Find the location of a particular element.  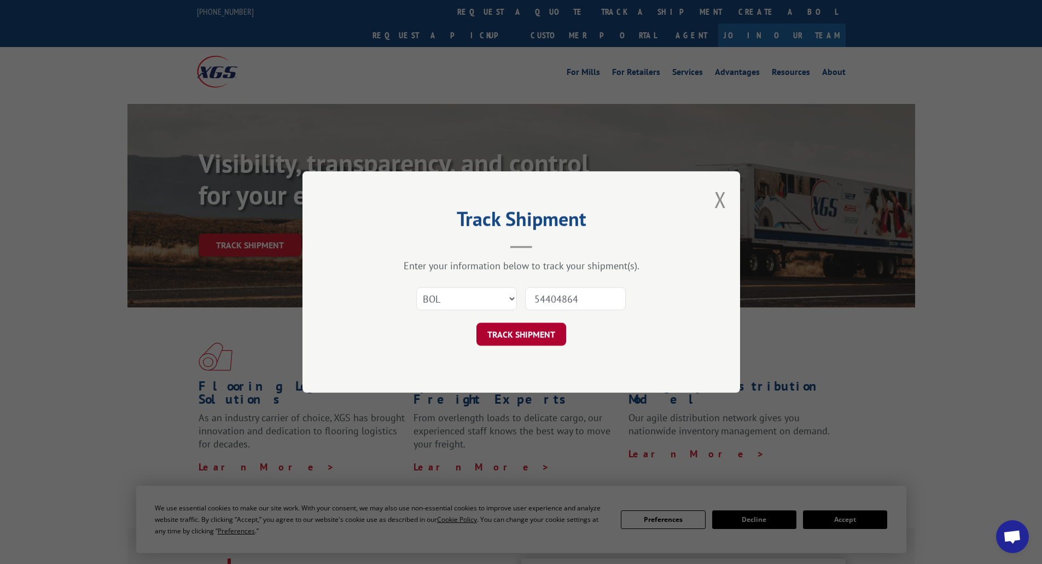

h2: Track Shipment is located at coordinates (521, 221).